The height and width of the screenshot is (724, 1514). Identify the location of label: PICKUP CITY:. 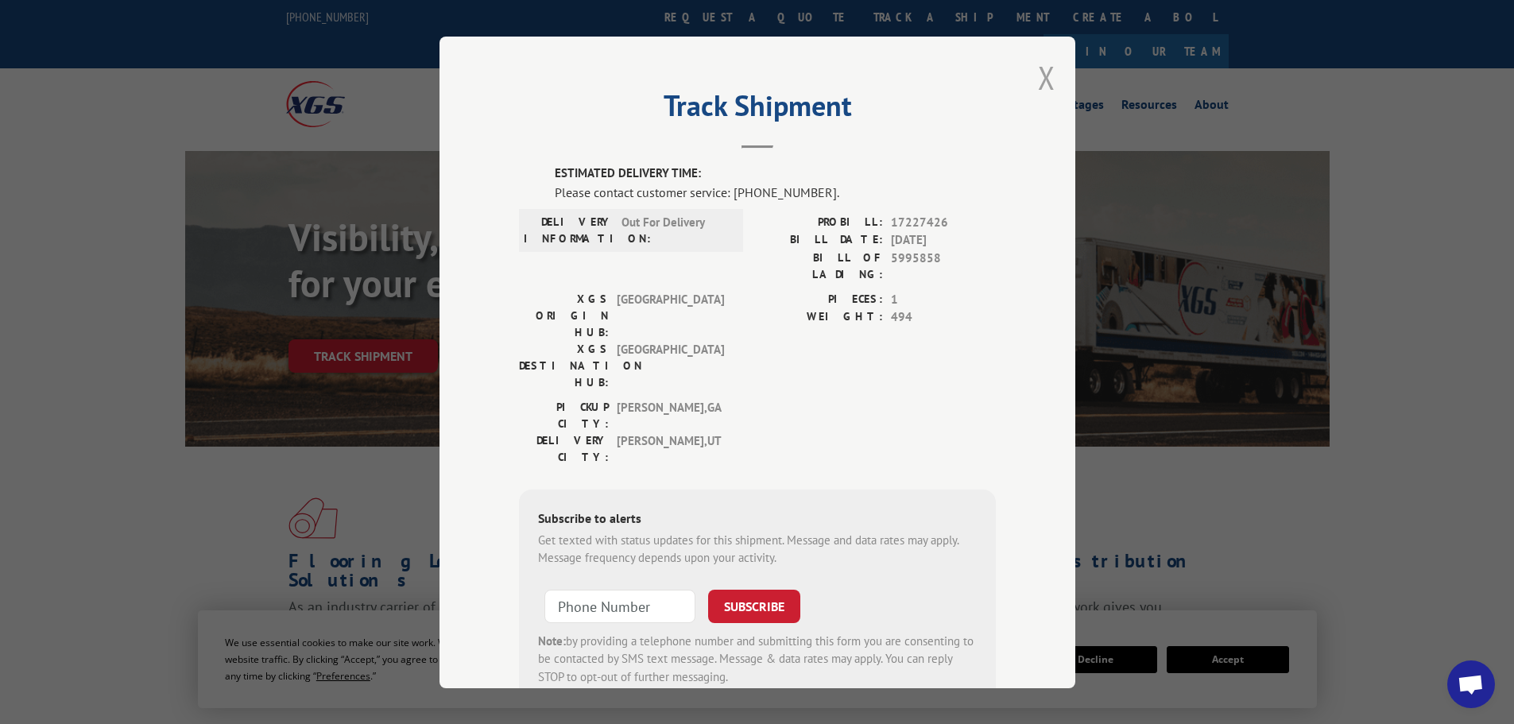
(563, 415).